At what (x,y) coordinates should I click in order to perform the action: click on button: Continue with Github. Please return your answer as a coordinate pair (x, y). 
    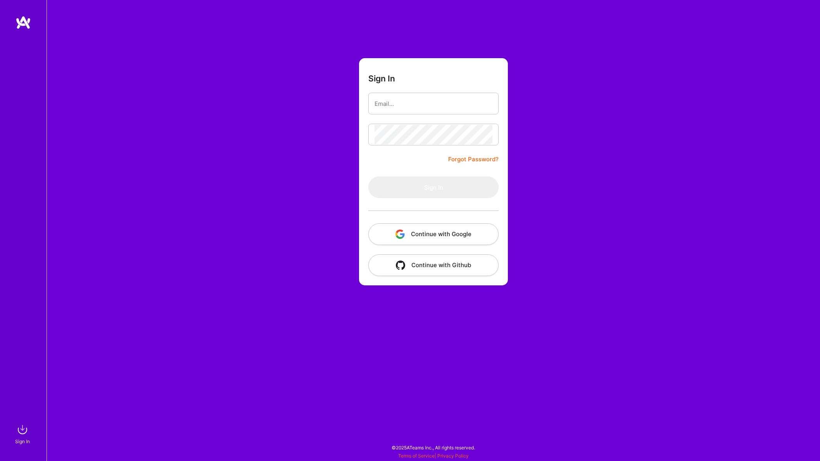
    Looking at the image, I should click on (434, 265).